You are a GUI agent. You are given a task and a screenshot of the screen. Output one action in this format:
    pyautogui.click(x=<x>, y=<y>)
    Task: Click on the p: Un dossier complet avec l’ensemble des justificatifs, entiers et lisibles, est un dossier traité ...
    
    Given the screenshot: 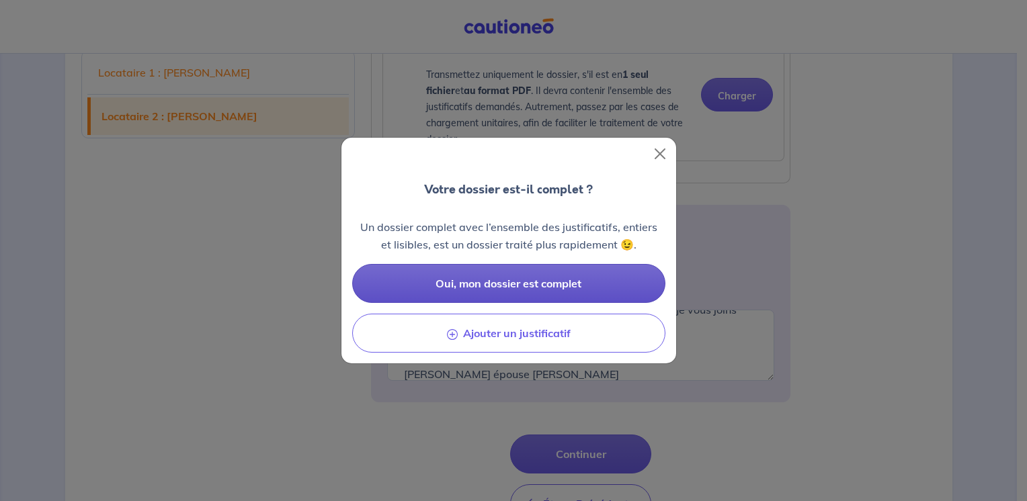 What is the action you would take?
    pyautogui.click(x=509, y=236)
    